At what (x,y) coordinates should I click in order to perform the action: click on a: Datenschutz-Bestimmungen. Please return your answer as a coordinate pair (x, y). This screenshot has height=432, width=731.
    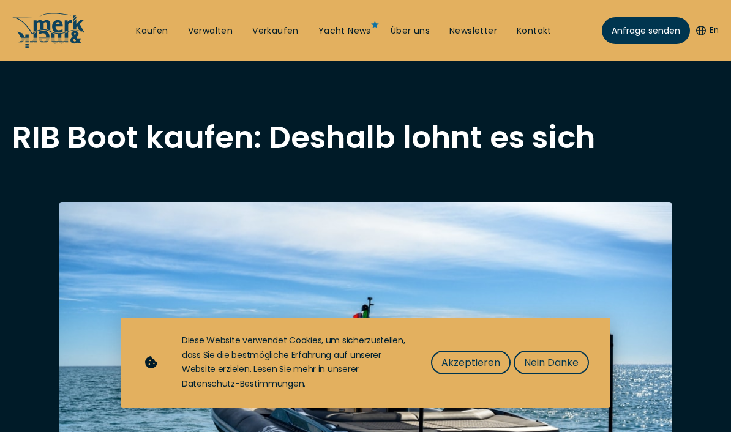
    Looking at the image, I should click on (242, 384).